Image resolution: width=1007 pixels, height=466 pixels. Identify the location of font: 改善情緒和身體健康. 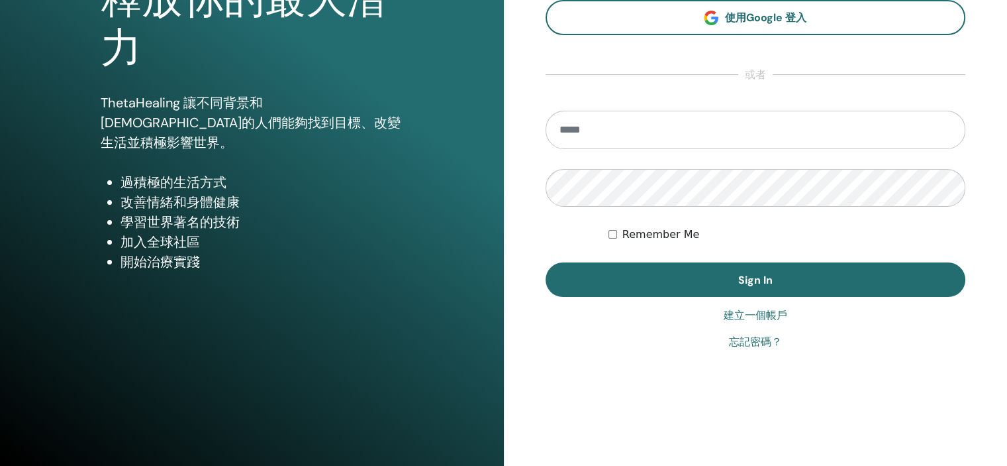
(180, 202).